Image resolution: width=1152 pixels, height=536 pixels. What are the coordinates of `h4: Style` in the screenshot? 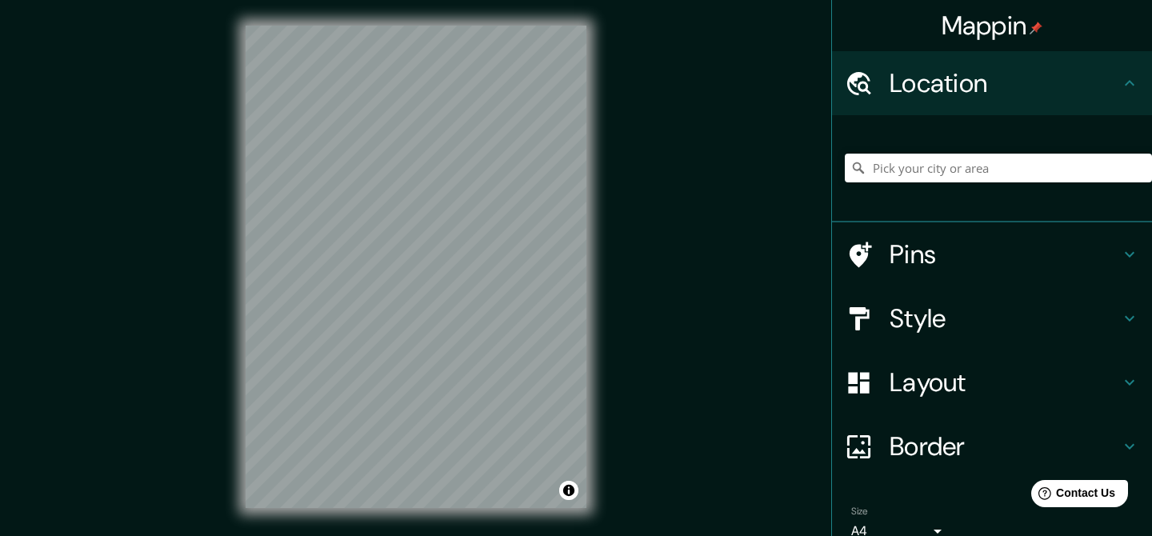 It's located at (1005, 318).